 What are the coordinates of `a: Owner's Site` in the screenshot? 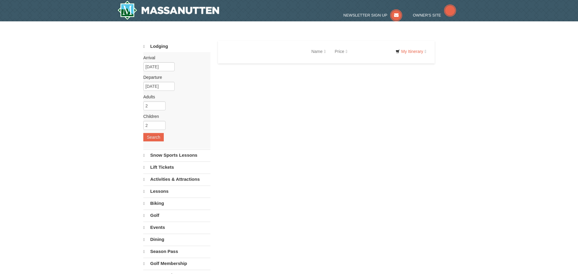 It's located at (434, 15).